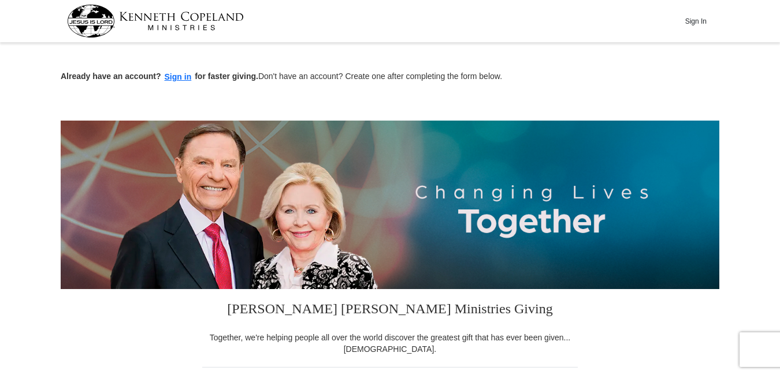 The image size is (780, 375). I want to click on button: Sign in, so click(178, 77).